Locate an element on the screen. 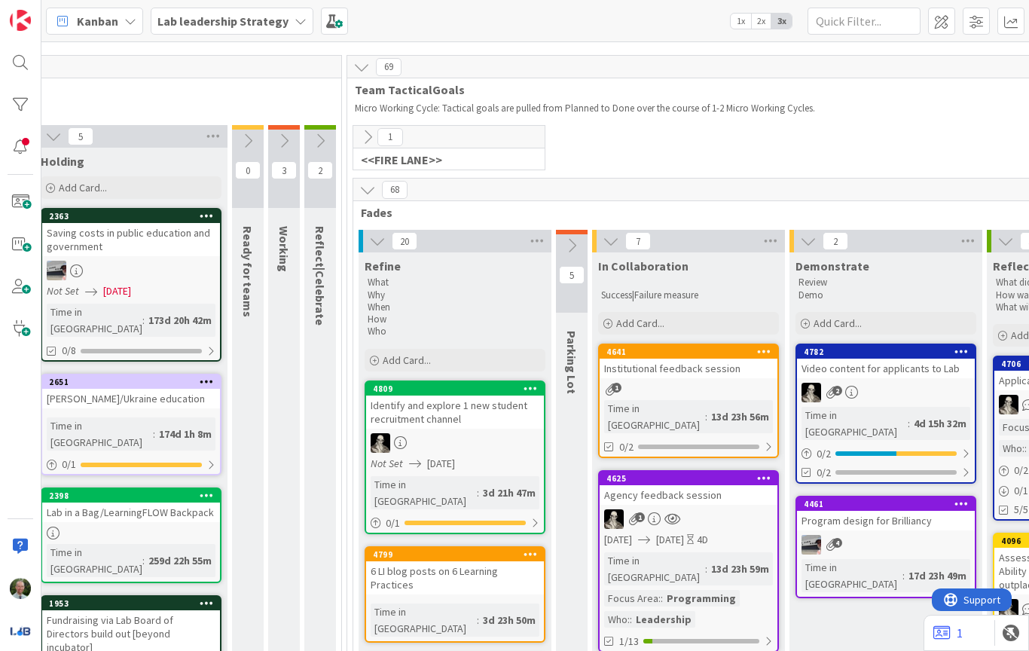 This screenshot has height=651, width=1029. span: 2x is located at coordinates (761, 21).